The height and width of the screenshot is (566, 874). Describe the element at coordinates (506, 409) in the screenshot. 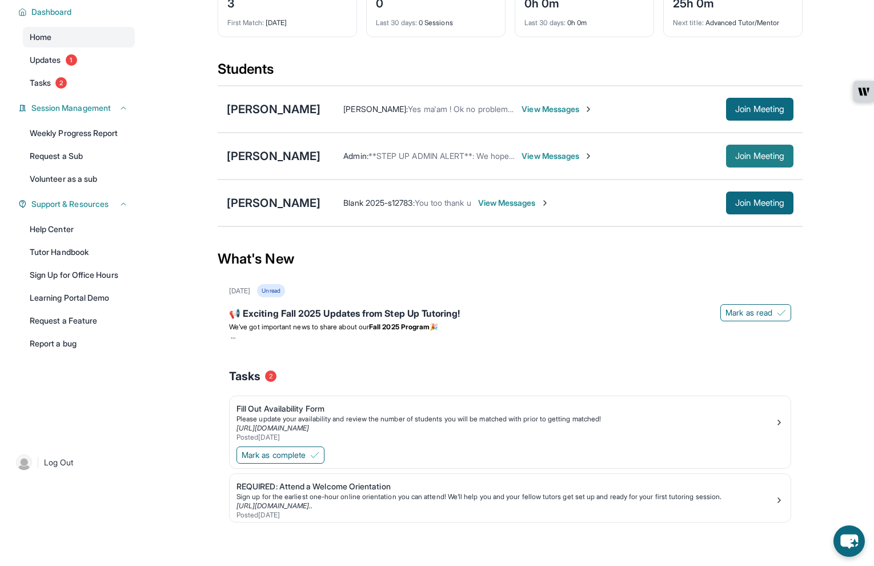

I see `div: Fill Out Availability Form` at that location.